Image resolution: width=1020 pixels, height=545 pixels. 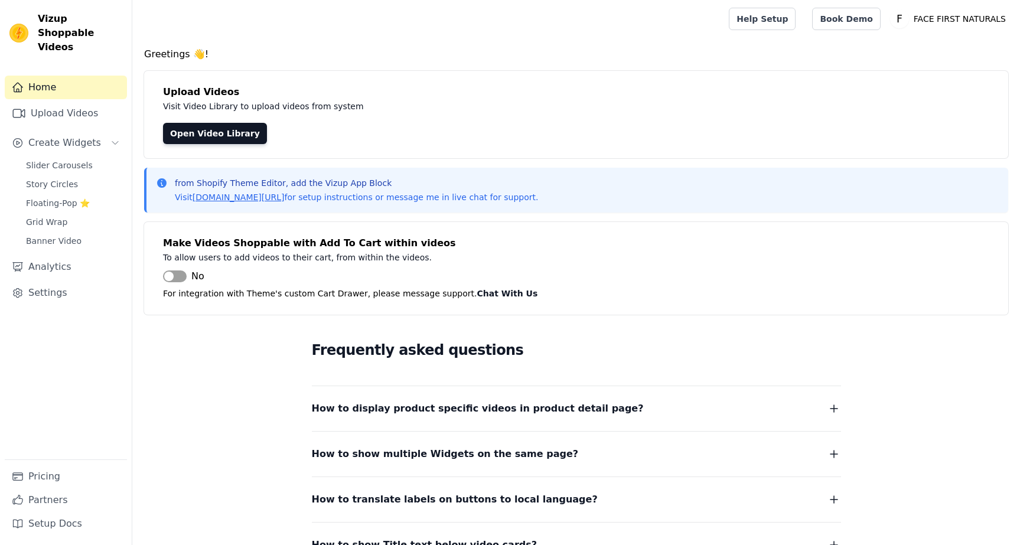 What do you see at coordinates (455, 500) in the screenshot?
I see `span: How to translate labels on buttons to local language?` at bounding box center [455, 500].